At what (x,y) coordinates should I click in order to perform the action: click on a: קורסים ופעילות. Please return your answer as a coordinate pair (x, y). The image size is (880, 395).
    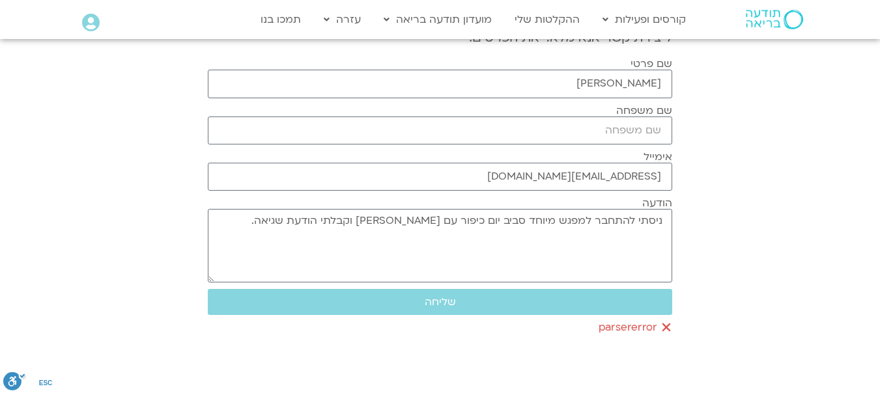
    Looking at the image, I should click on (644, 20).